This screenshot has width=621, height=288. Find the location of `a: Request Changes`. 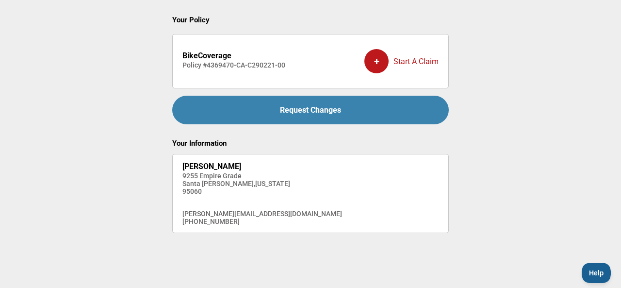

a: Request Changes is located at coordinates (311, 110).